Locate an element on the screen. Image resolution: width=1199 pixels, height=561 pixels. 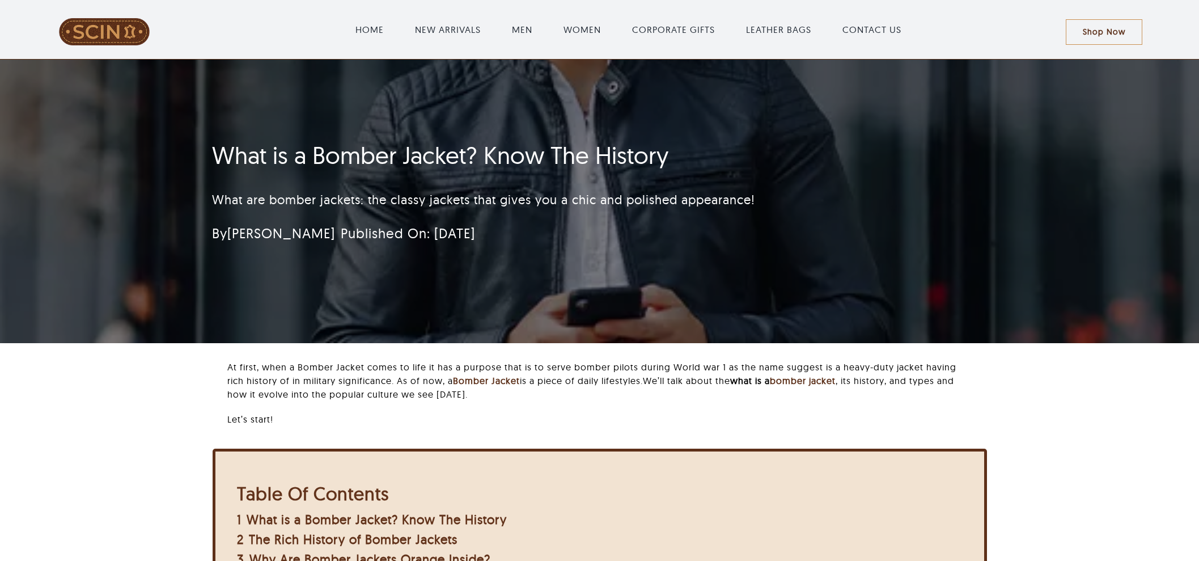
p: What are bomber jackets: the classy jackets that gives you a chic and polished appearance! is located at coordinates (532, 200).